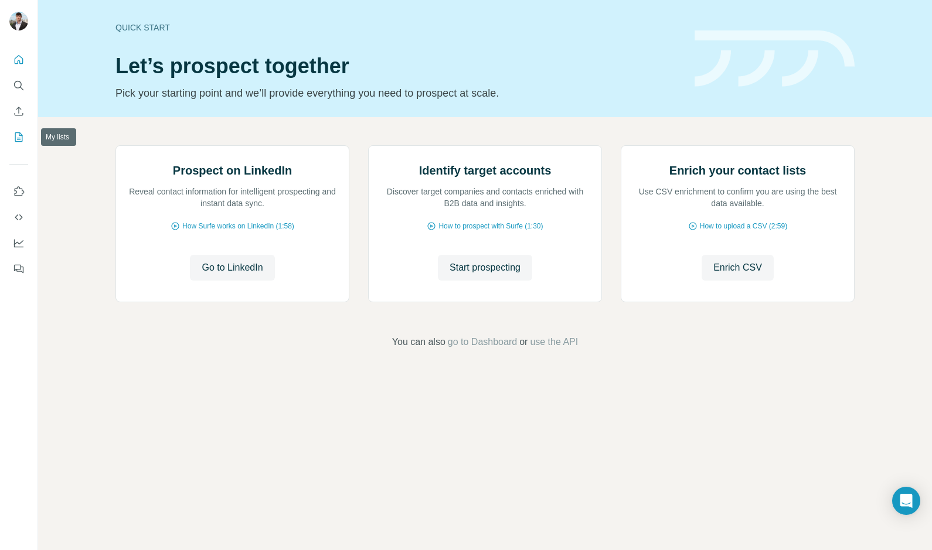 Image resolution: width=932 pixels, height=550 pixels. What do you see at coordinates (743, 226) in the screenshot?
I see `span: How to upload a CSV (2:59)` at bounding box center [743, 226].